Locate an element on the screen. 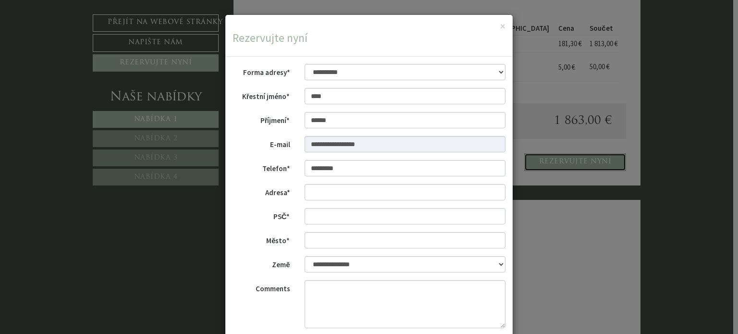 The image size is (738, 334). font: Telefon* is located at coordinates (276, 168).